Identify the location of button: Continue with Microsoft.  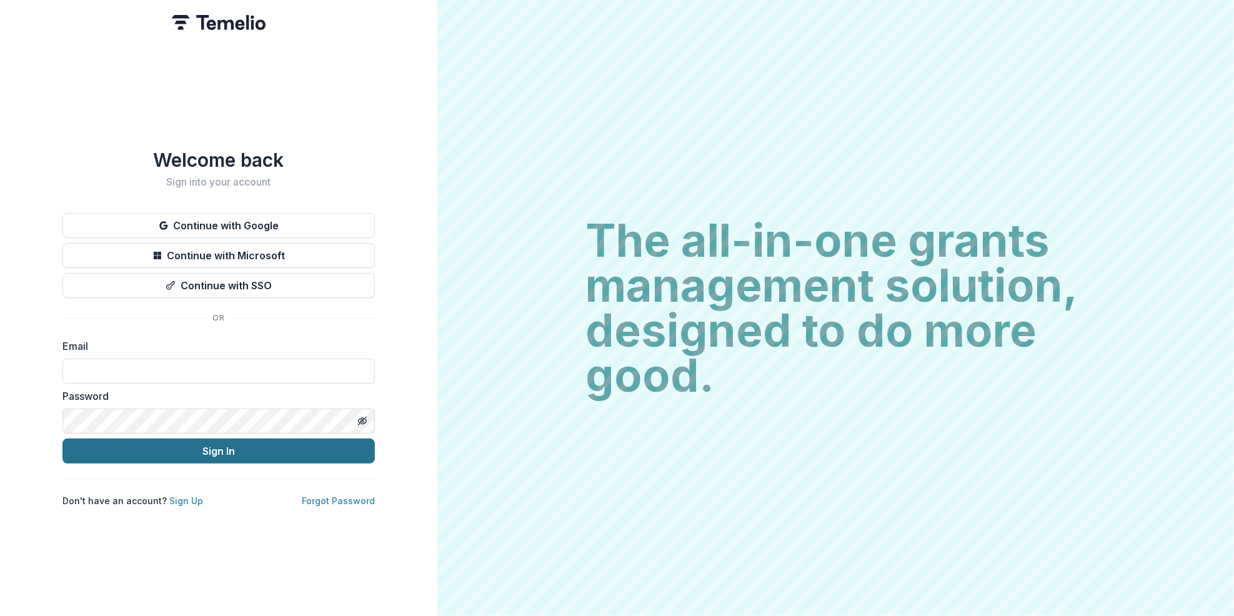
(219, 256).